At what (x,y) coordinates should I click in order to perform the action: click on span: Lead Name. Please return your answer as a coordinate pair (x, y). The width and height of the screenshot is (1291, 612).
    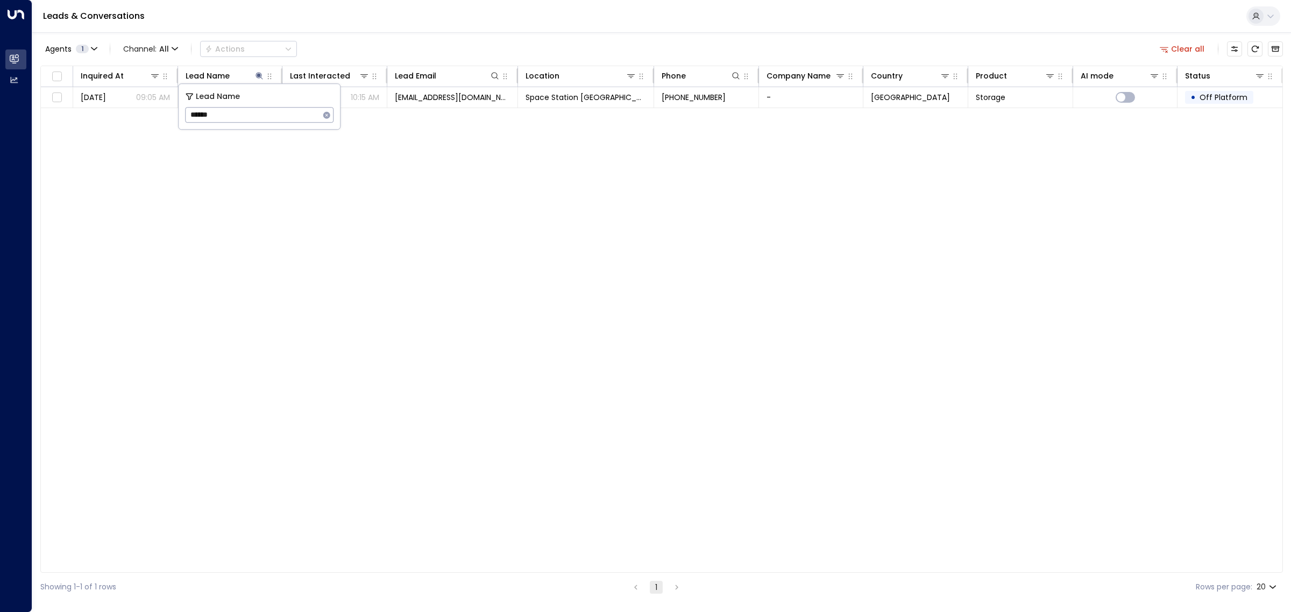
    Looking at the image, I should click on (218, 96).